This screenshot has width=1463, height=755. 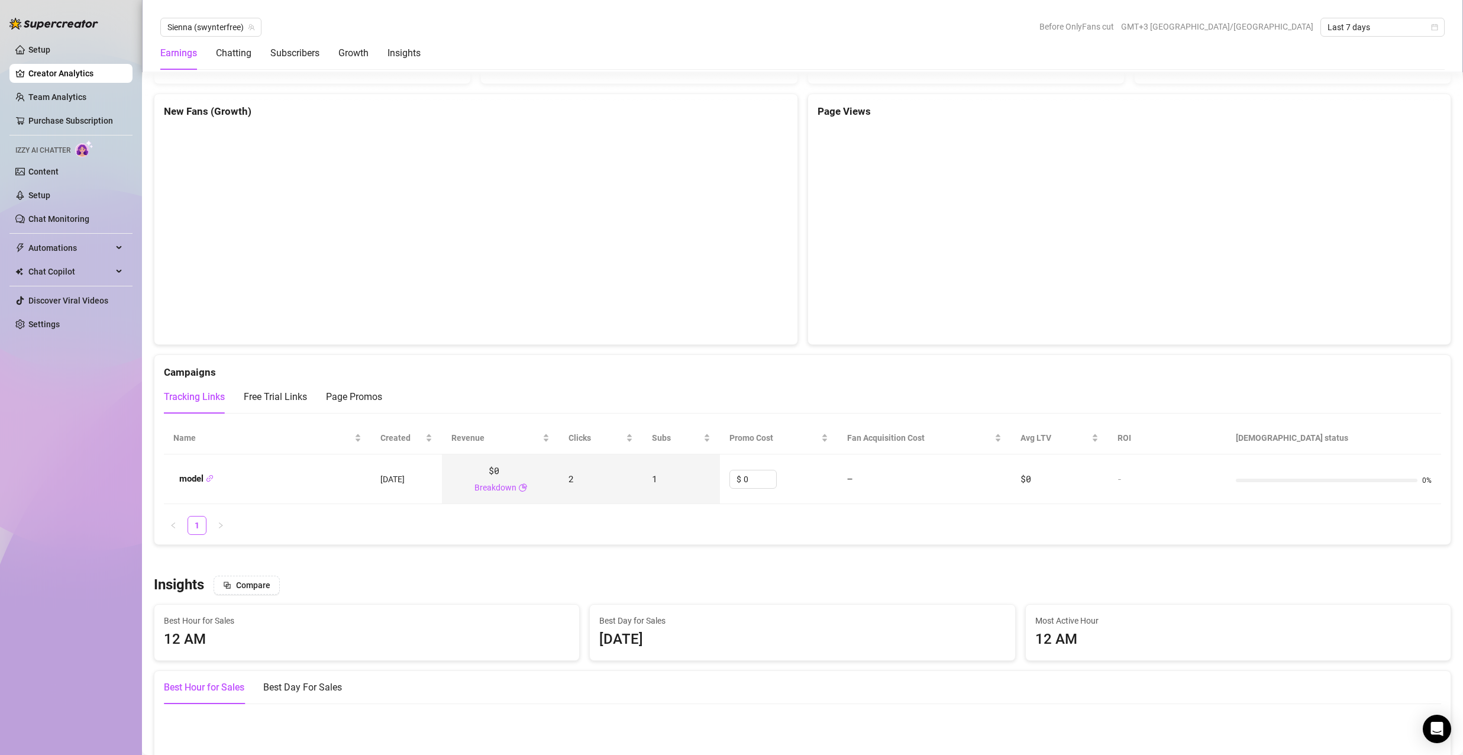 What do you see at coordinates (523, 488) in the screenshot?
I see `span: pie-chart` at bounding box center [523, 488].